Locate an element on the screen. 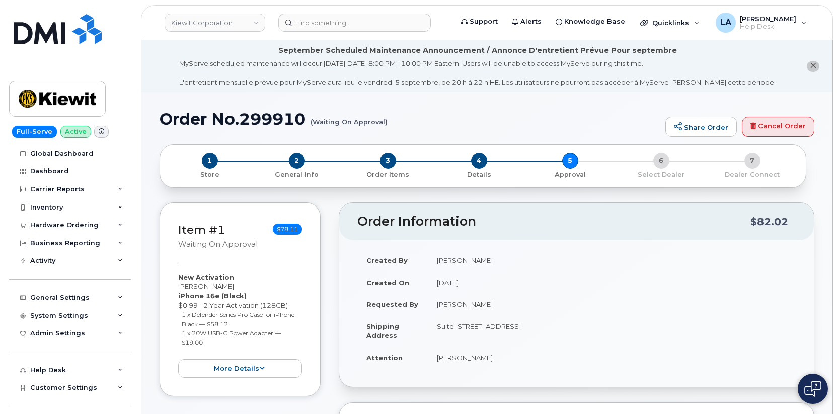  p: Order Items is located at coordinates (388, 175).